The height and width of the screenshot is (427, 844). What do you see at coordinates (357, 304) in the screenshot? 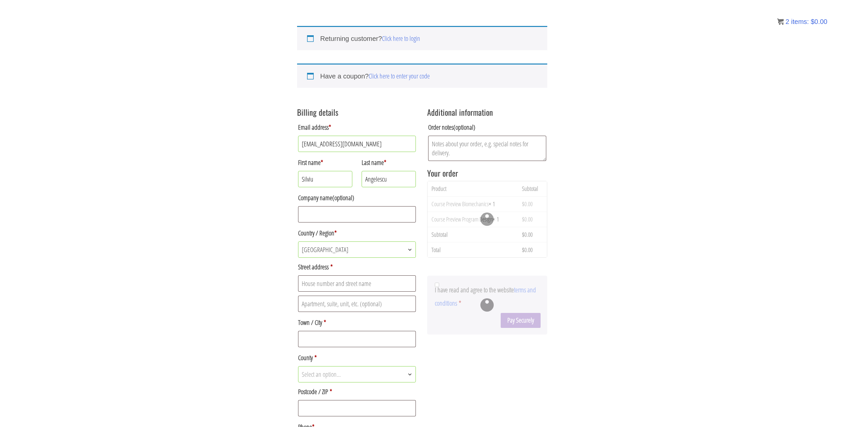
I see `input: Apartment, suite, unit, etc. (optional)` at bounding box center [357, 304].